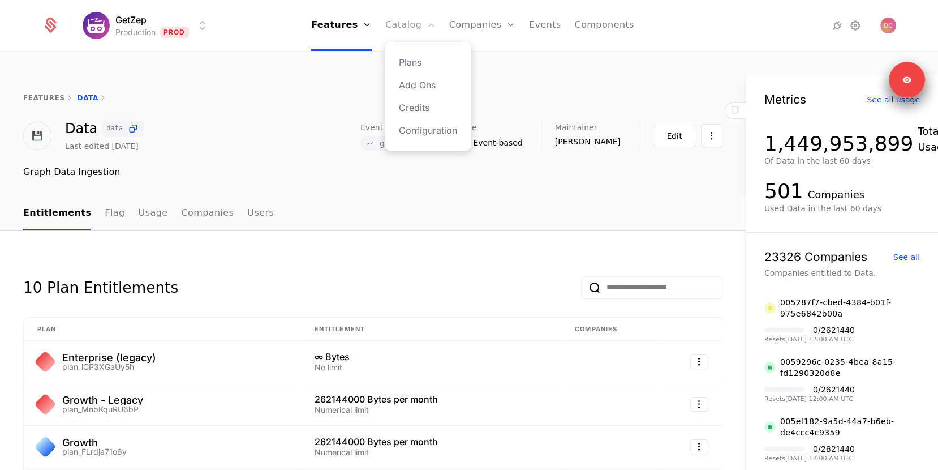 This screenshot has width=938, height=470. I want to click on div: 005287f7-cbed-4384-b01f-975e6842b00a, so click(850, 308).